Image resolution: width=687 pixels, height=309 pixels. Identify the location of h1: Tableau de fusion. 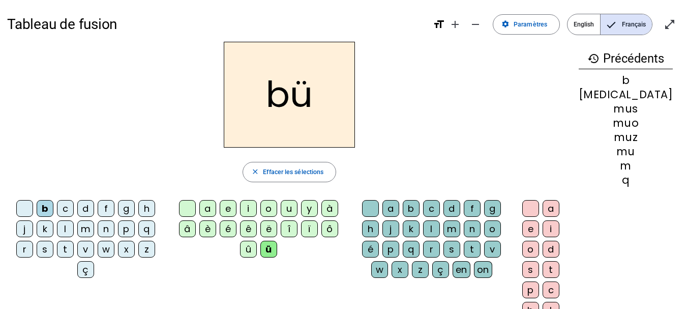
(216, 24).